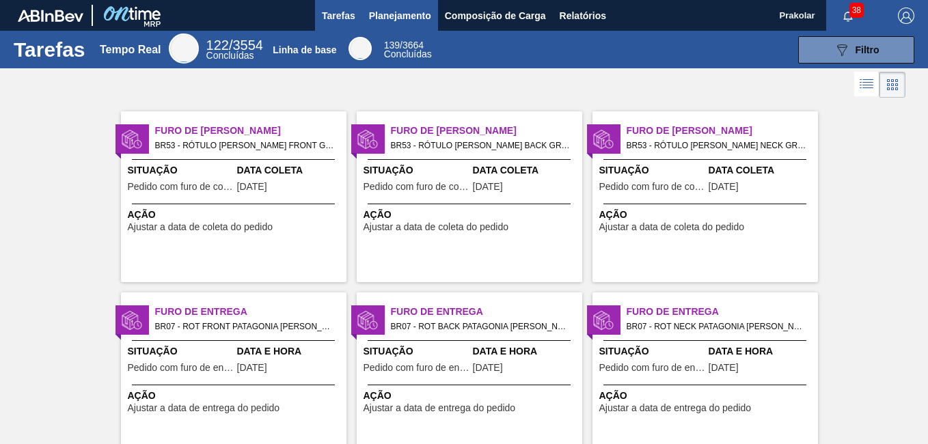 This screenshot has height=444, width=928. What do you see at coordinates (49, 49) in the screenshot?
I see `h1: Tarefas` at bounding box center [49, 49].